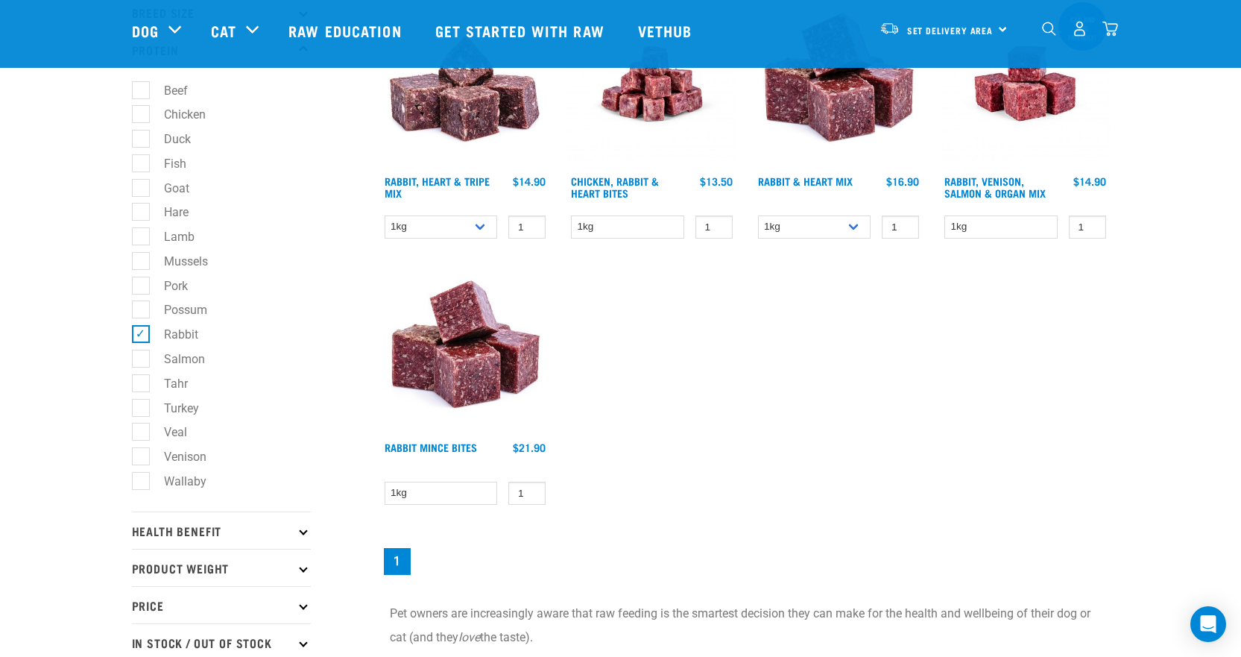  What do you see at coordinates (951, 30) in the screenshot?
I see `span: Set Delivery Area` at bounding box center [951, 30].